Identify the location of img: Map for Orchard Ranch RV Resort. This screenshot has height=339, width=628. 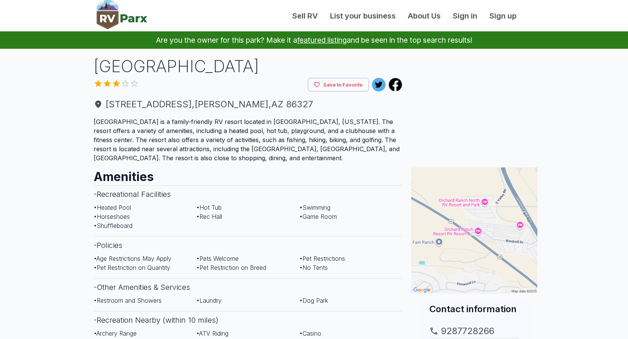
(474, 230).